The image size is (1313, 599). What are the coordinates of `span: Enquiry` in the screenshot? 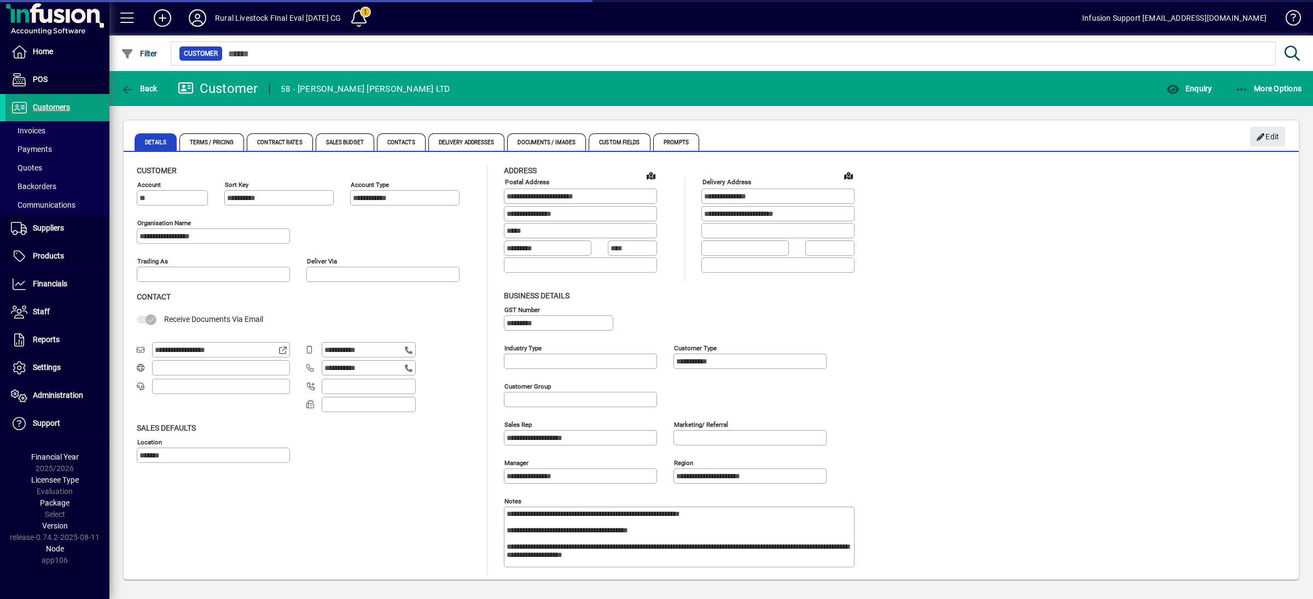 It's located at (1188, 89).